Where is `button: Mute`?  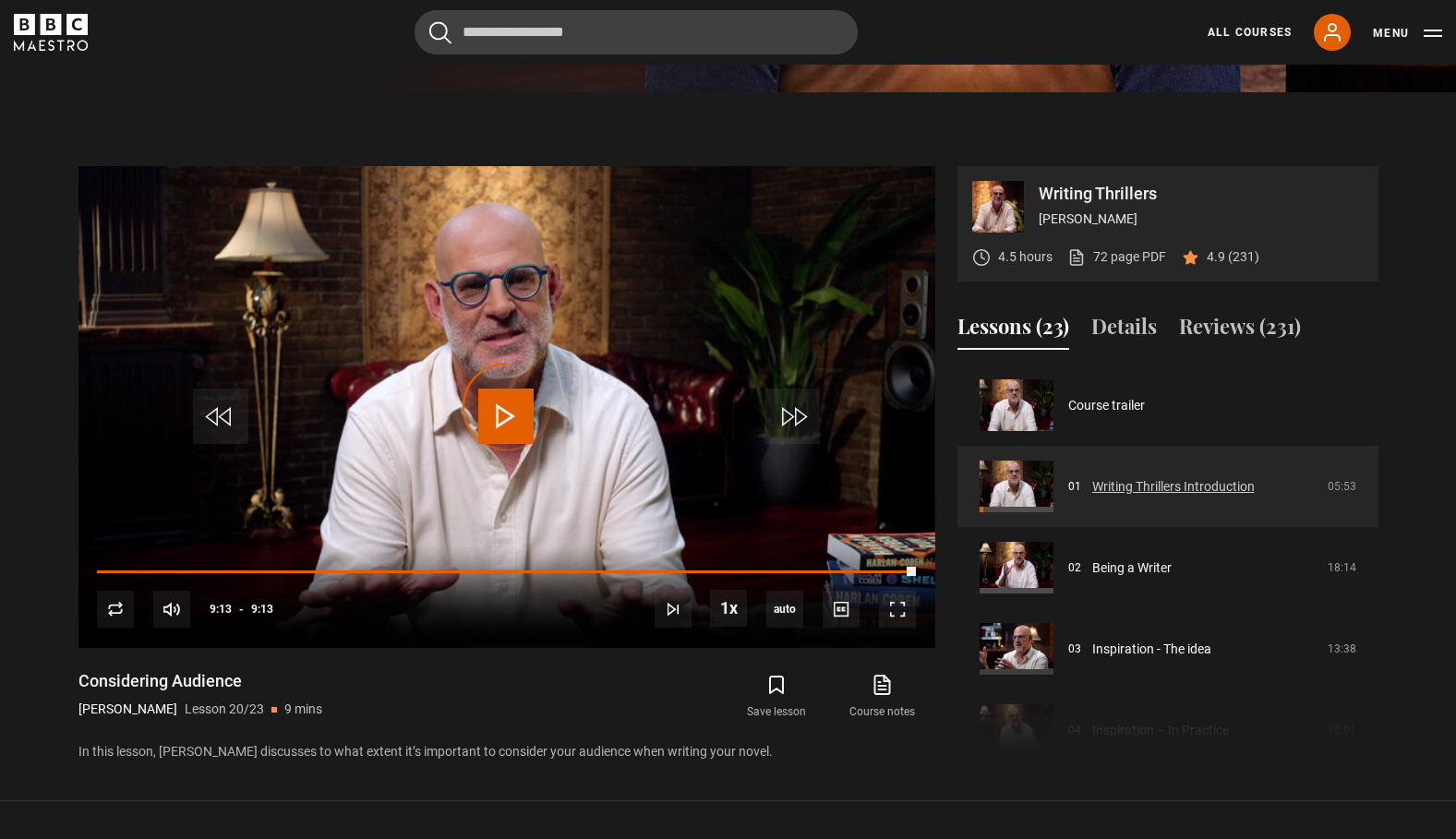 button: Mute is located at coordinates (172, 609).